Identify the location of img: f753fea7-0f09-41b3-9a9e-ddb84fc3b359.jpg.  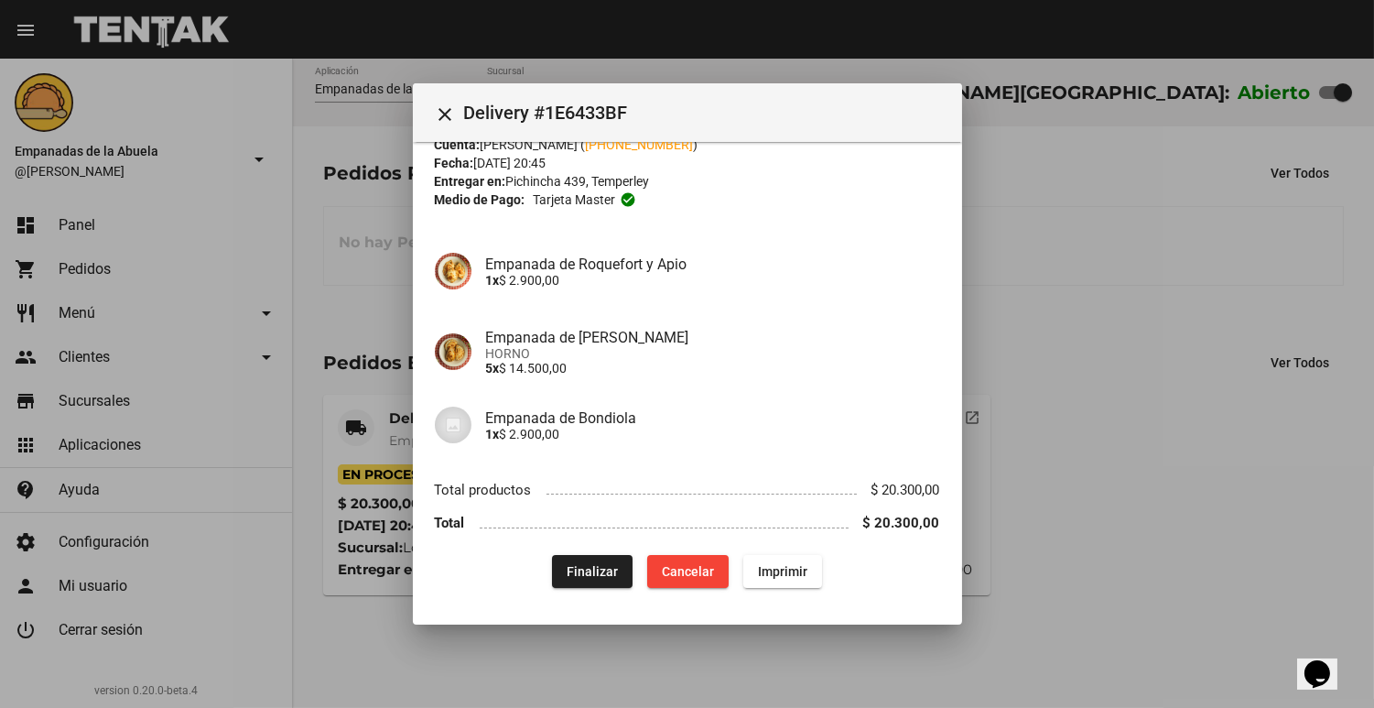
(453, 351).